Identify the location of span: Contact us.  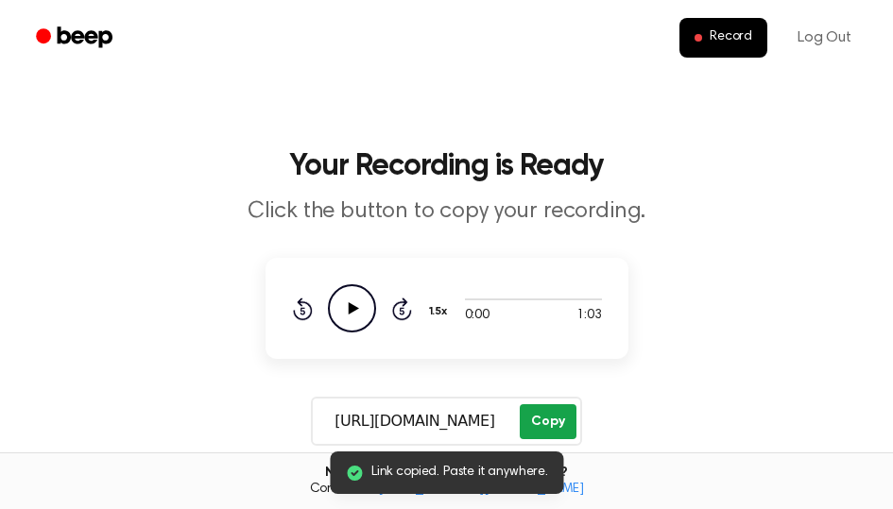
(446, 490).